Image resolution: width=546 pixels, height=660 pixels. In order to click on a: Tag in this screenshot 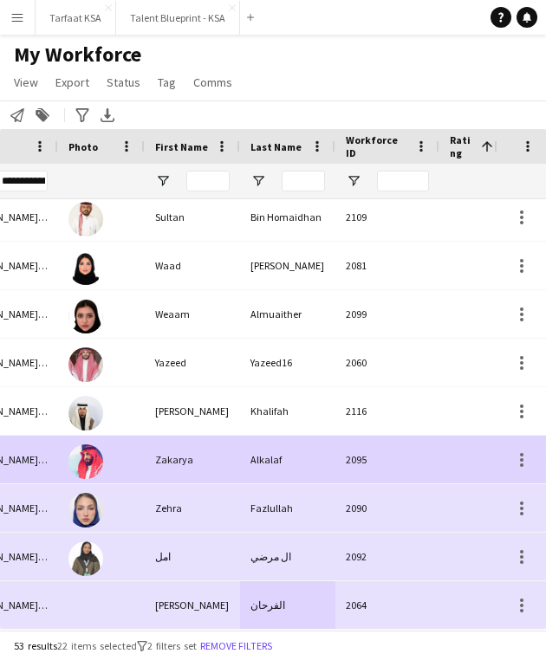, I will do `click(166, 82)`.